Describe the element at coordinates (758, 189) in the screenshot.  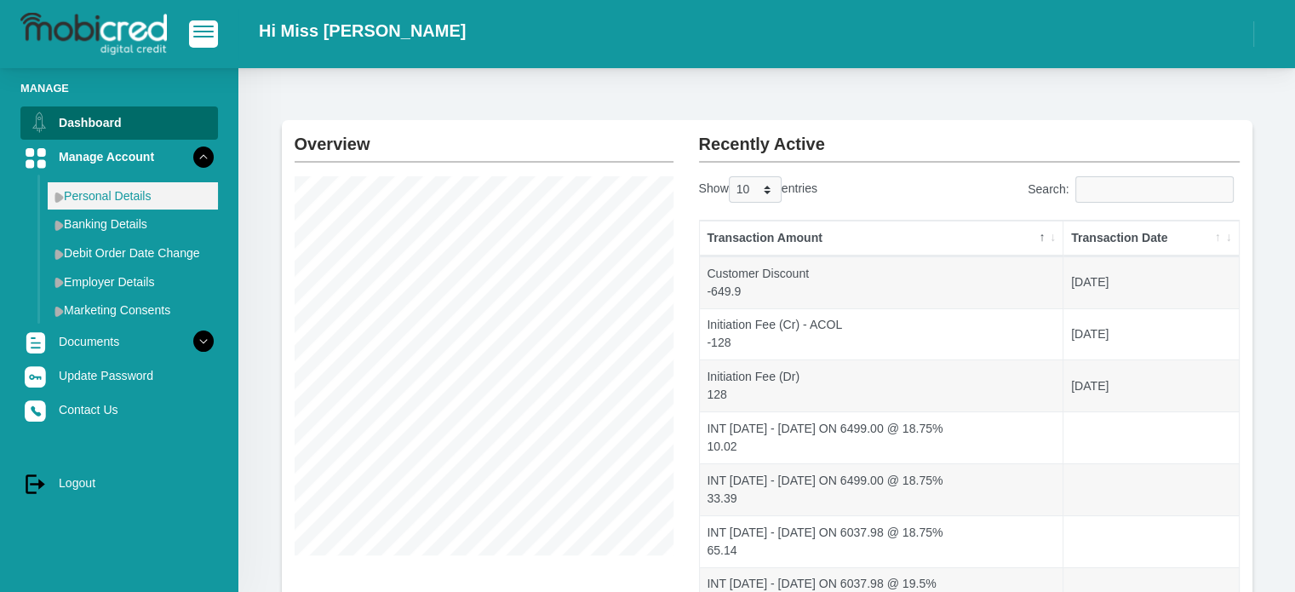
I see `label: Show entries` at that location.